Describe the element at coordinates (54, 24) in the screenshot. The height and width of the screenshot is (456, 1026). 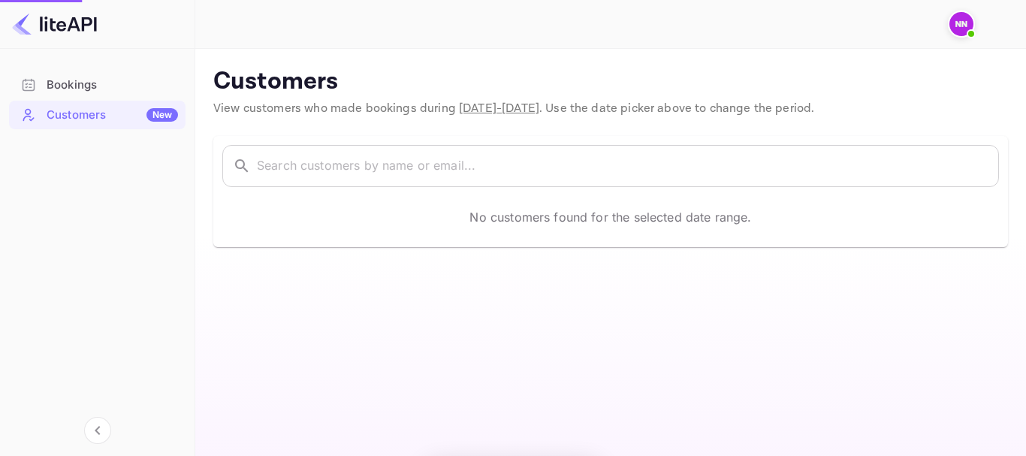
I see `img: LiteAPI logo` at that location.